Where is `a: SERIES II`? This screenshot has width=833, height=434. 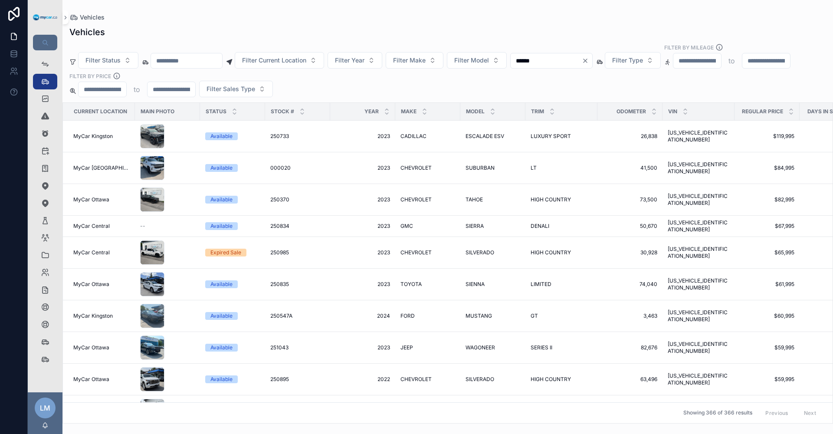 a: SERIES II is located at coordinates (561, 348).